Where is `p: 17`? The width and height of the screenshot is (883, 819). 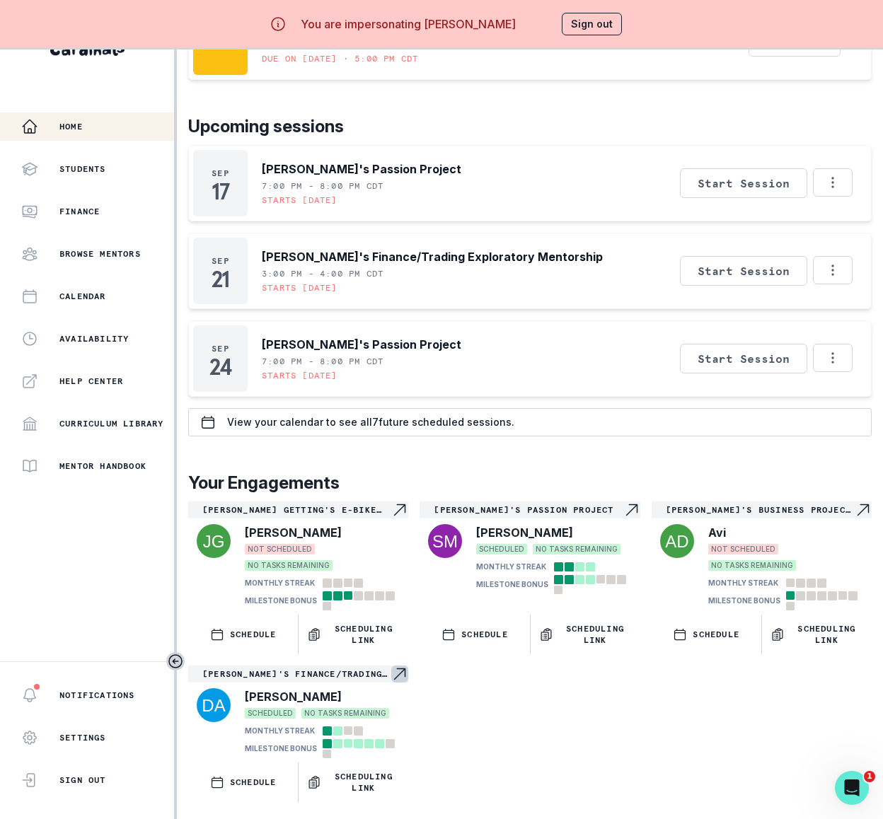
p: 17 is located at coordinates (220, 192).